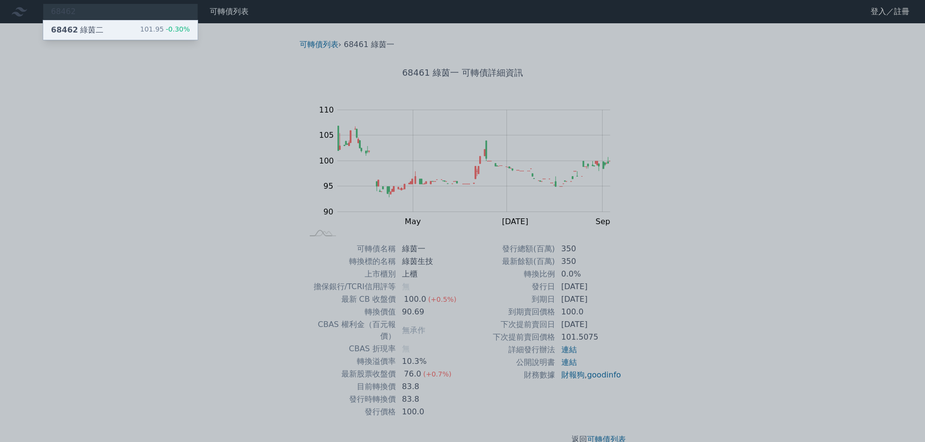 This screenshot has width=925, height=442. What do you see at coordinates (120, 30) in the screenshot?
I see `a: 68462綠茵二 101.95-0.30%` at bounding box center [120, 30].